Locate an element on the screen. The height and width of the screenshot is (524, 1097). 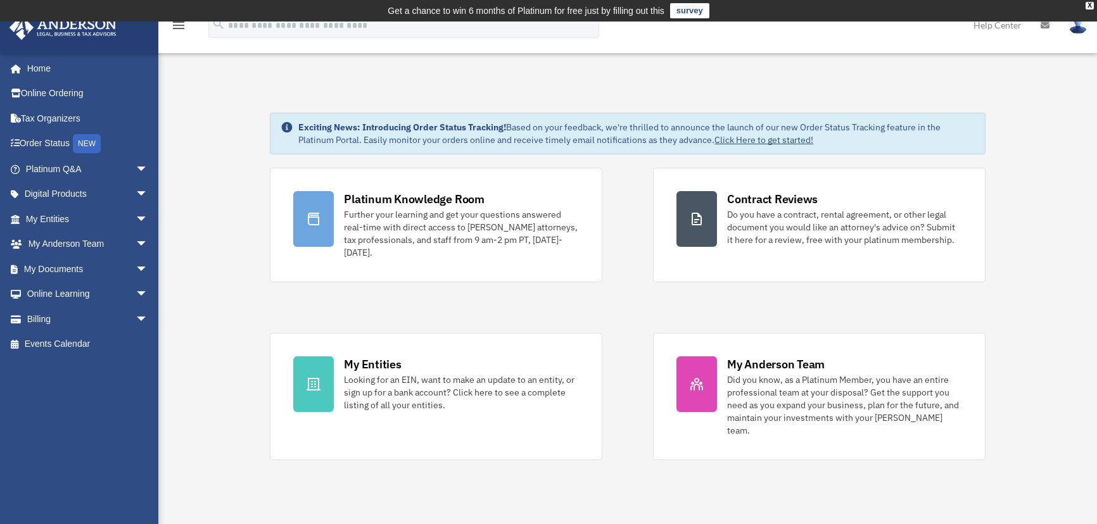
a: My Anderson Team Did you know, as a Platinum Member, you have an entire professional team at your... is located at coordinates (819, 396).